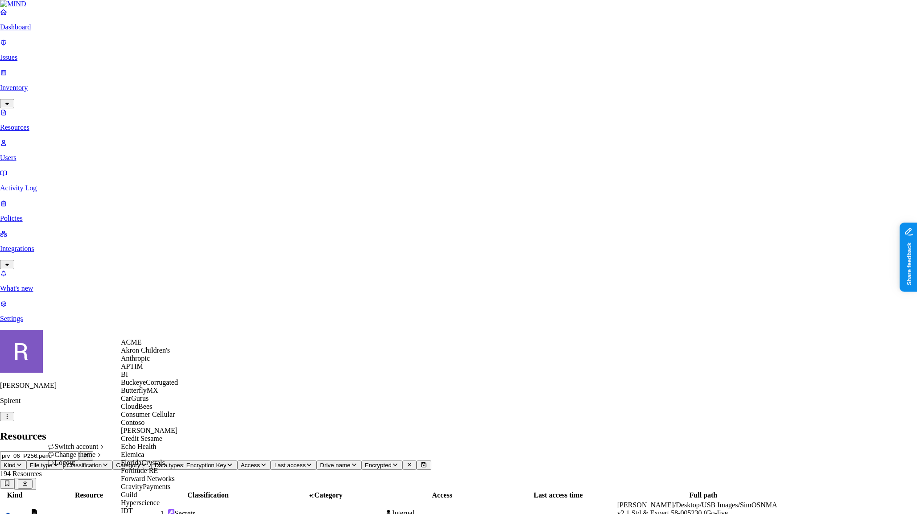  What do you see at coordinates (135, 358) in the screenshot?
I see `span: Anthropic` at bounding box center [135, 358].